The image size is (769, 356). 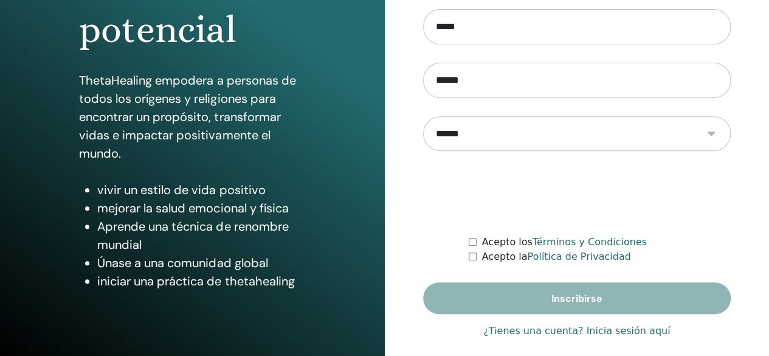 I want to click on font: iniciar una práctica de thetahealing, so click(x=196, y=281).